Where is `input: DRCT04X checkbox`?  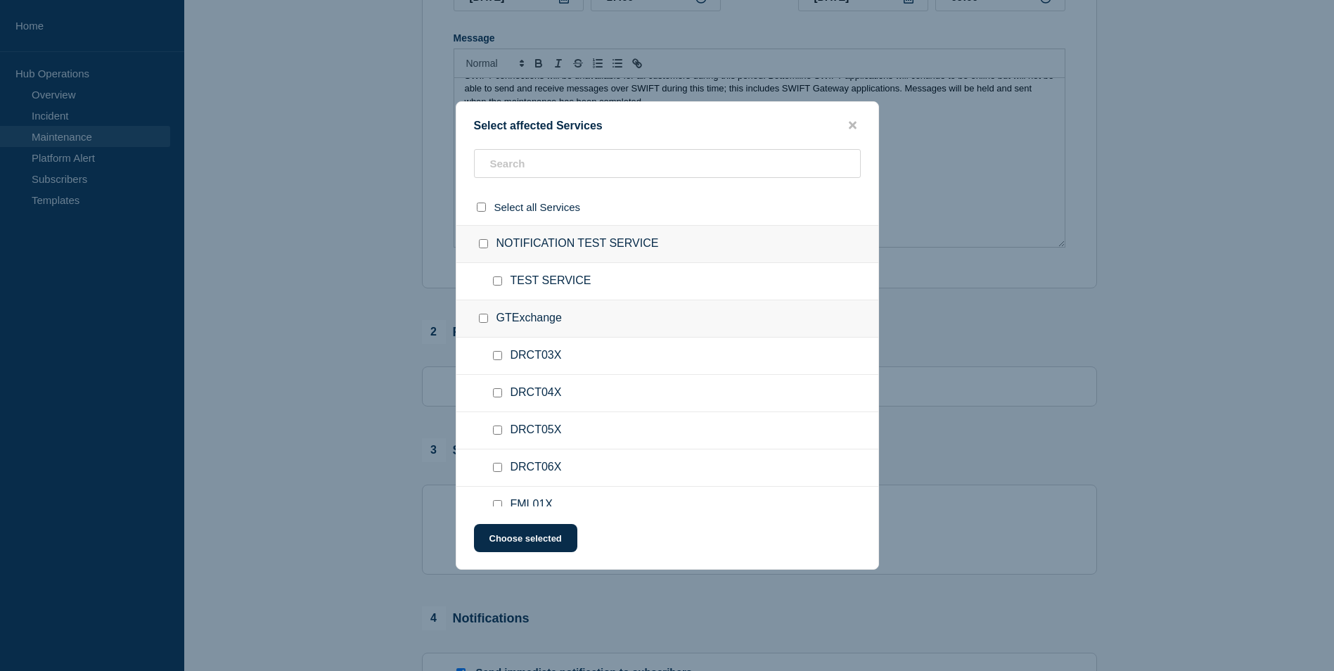 input: DRCT04X checkbox is located at coordinates (497, 392).